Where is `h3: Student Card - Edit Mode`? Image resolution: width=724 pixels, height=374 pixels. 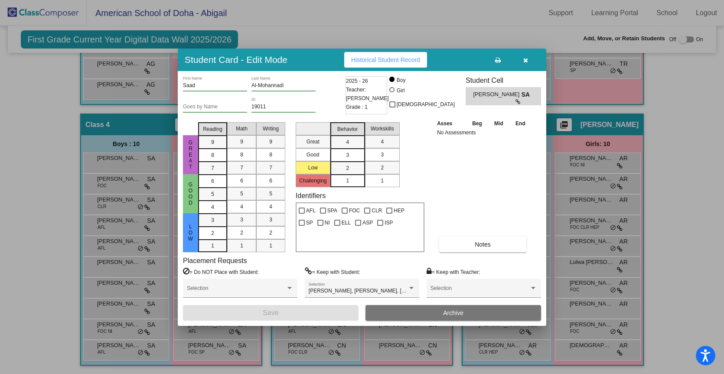 h3: Student Card - Edit Mode is located at coordinates (236, 59).